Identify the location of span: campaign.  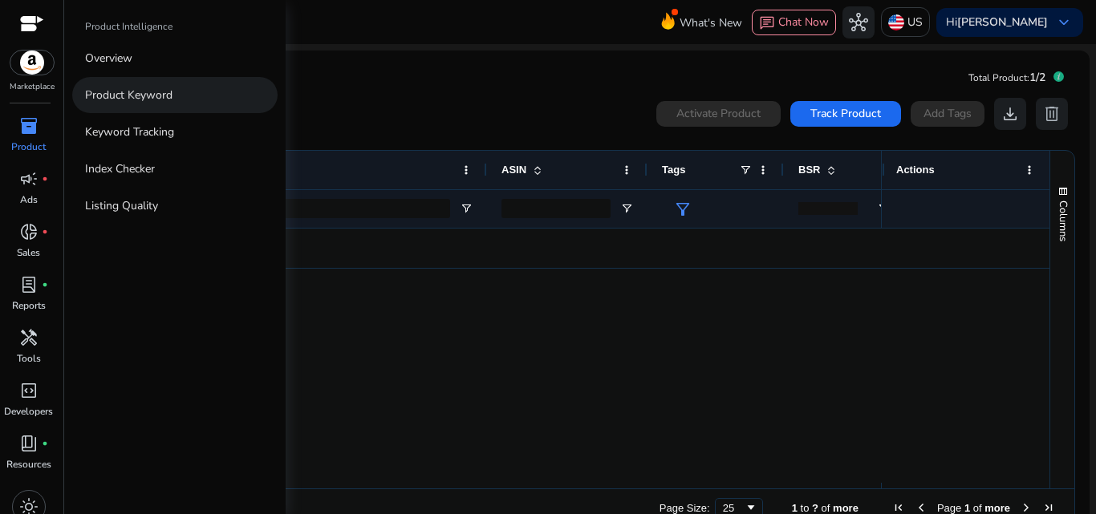
(29, 179).